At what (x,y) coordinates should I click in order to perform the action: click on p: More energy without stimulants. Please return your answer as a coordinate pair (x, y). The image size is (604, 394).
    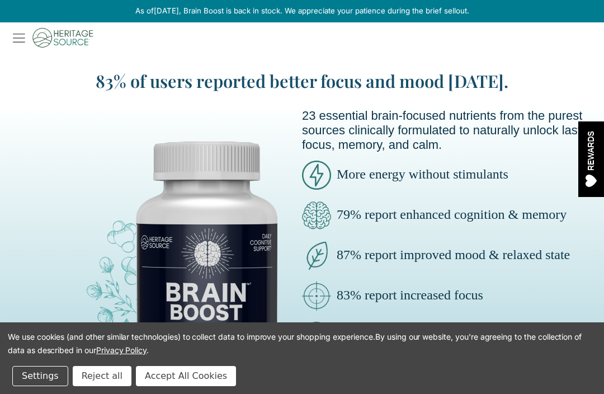
    Looking at the image, I should click on (453, 175).